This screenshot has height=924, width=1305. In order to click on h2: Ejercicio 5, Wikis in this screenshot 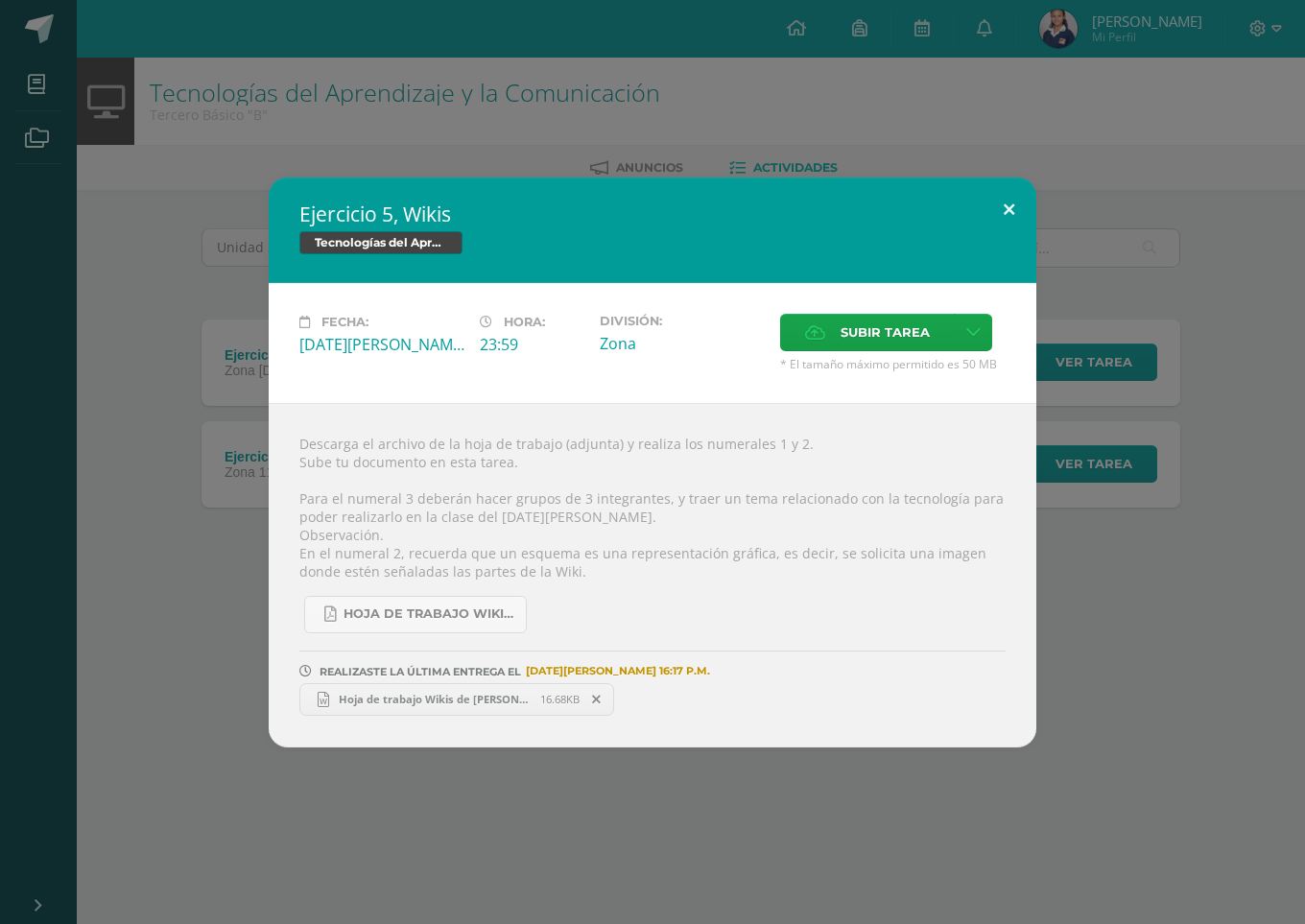, I will do `click(652, 214)`.